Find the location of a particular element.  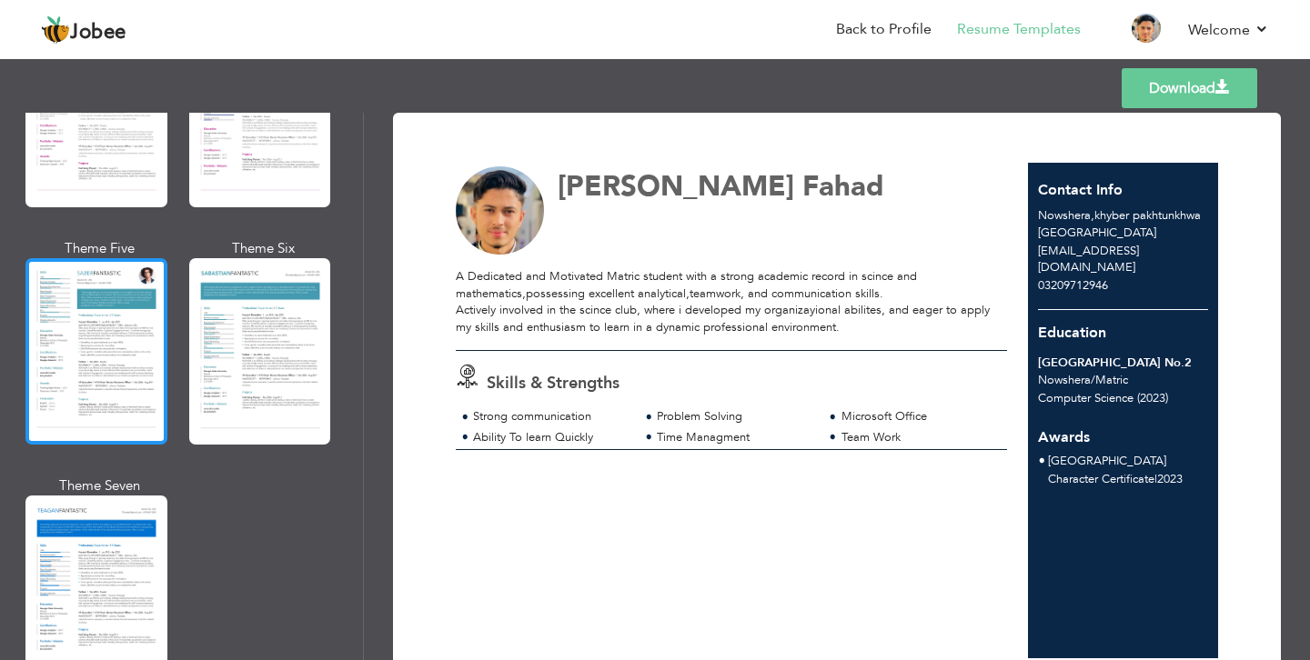

span: Awards is located at coordinates (1063, 431).